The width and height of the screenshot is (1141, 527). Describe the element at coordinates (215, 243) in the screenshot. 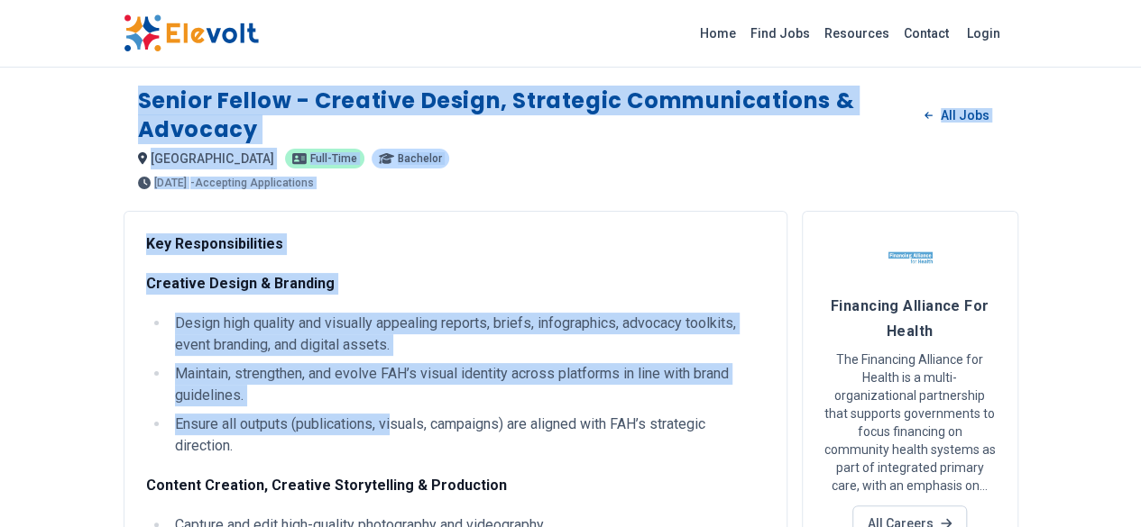

I see `strong: Key Responsibilities` at that location.